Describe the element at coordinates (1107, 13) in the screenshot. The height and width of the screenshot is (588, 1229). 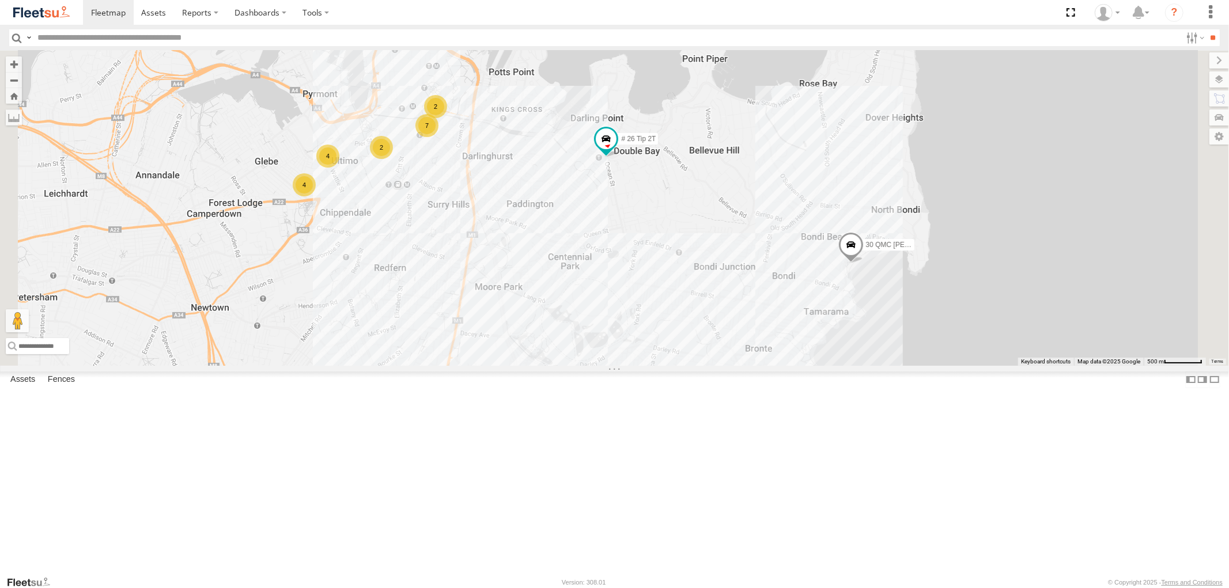
I see `div: Jackson Harris` at that location.